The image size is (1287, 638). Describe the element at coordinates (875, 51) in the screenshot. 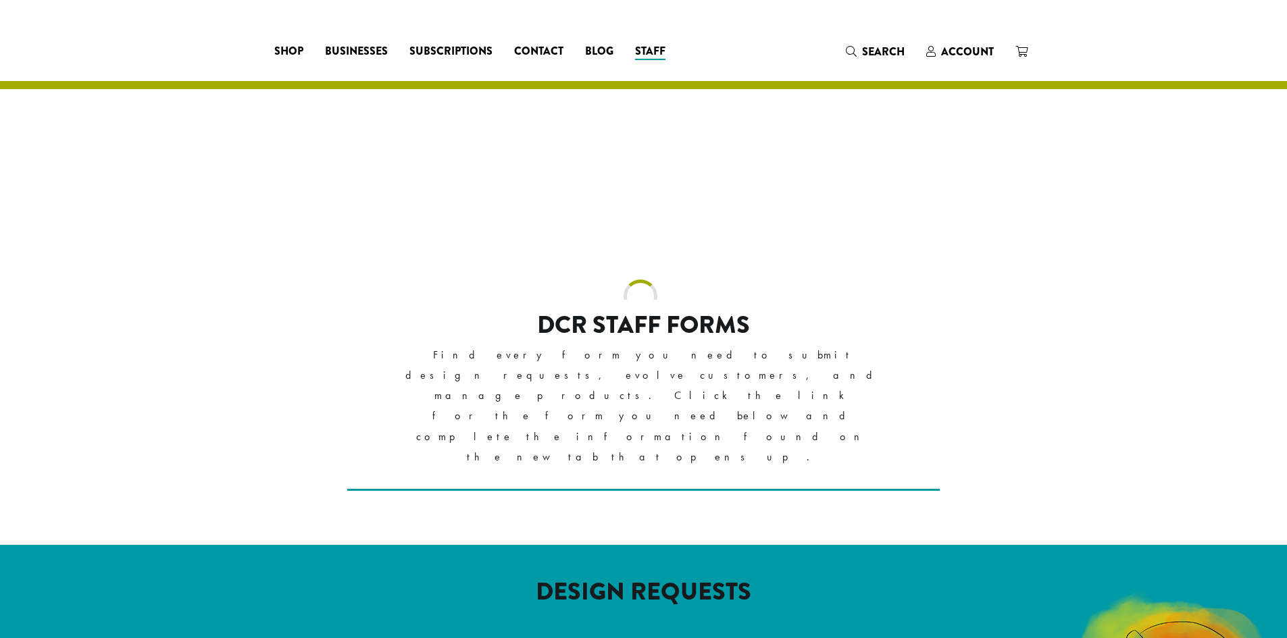

I see `a: Search` at that location.